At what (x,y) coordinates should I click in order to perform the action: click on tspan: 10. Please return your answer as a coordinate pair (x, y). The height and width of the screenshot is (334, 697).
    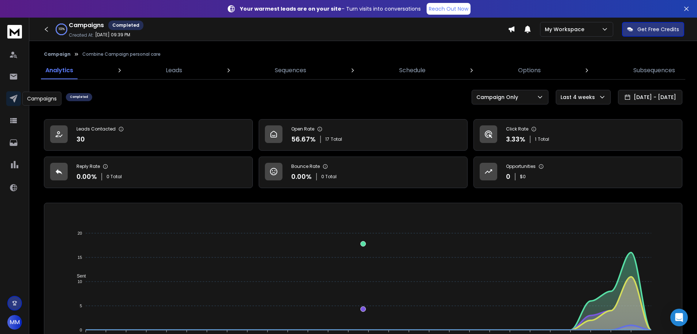
    Looking at the image, I should click on (80, 281).